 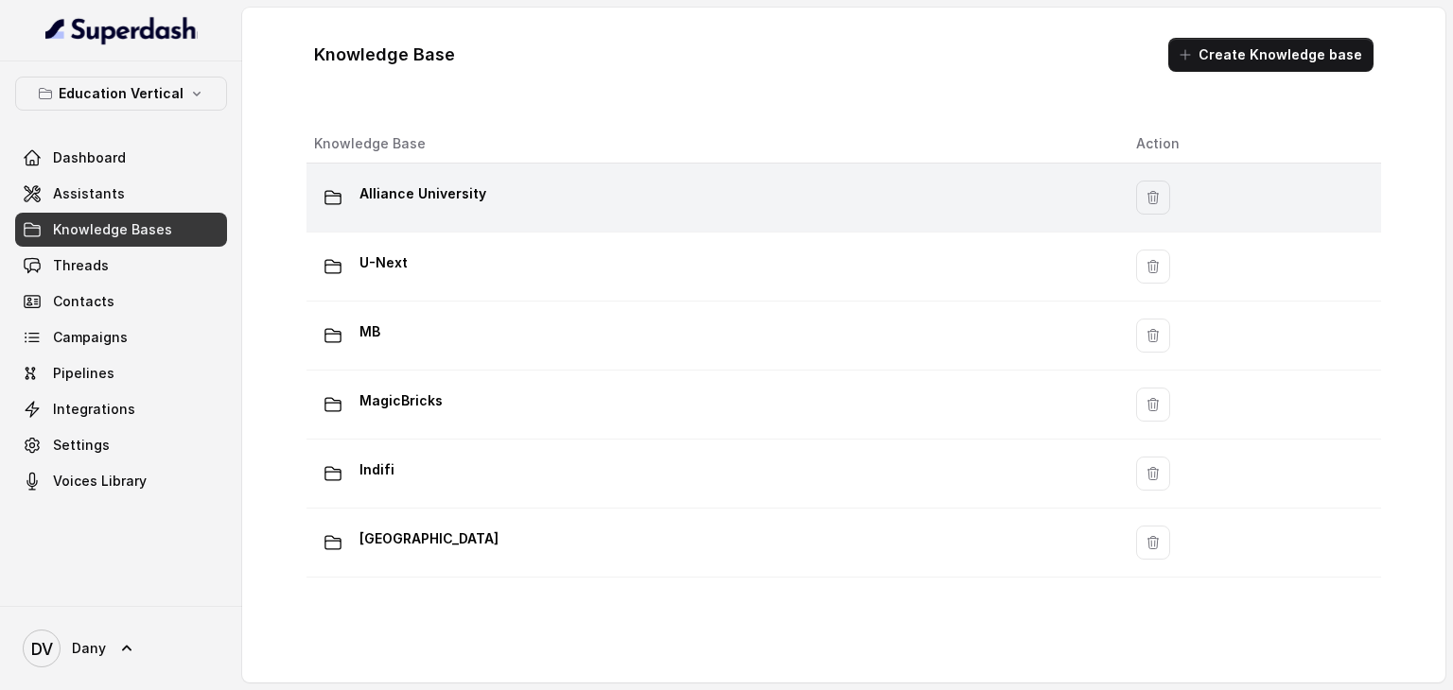 I want to click on p: U-Next, so click(x=383, y=263).